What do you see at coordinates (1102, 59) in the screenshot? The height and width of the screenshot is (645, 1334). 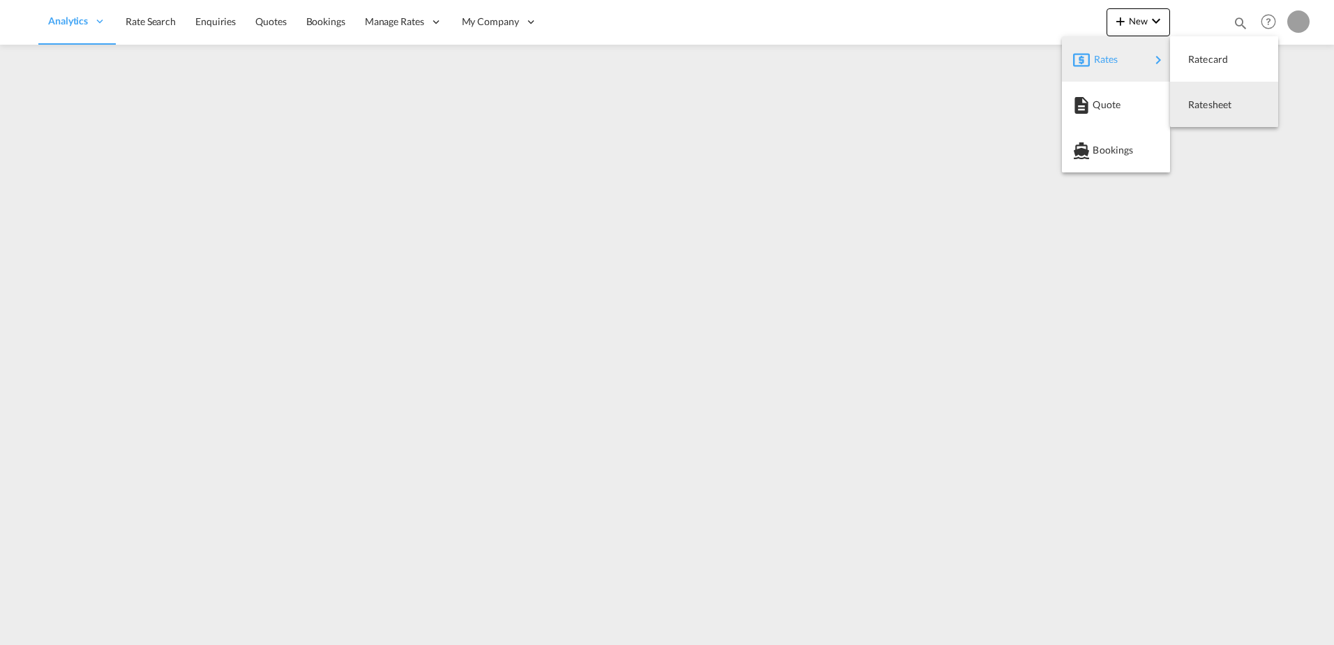 I see `span: Rates` at bounding box center [1102, 59].